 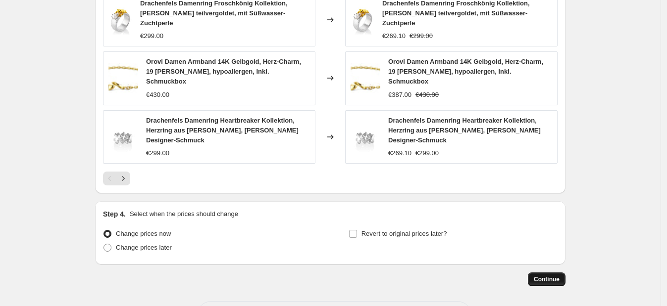 I want to click on span: Change prices later, so click(x=144, y=247).